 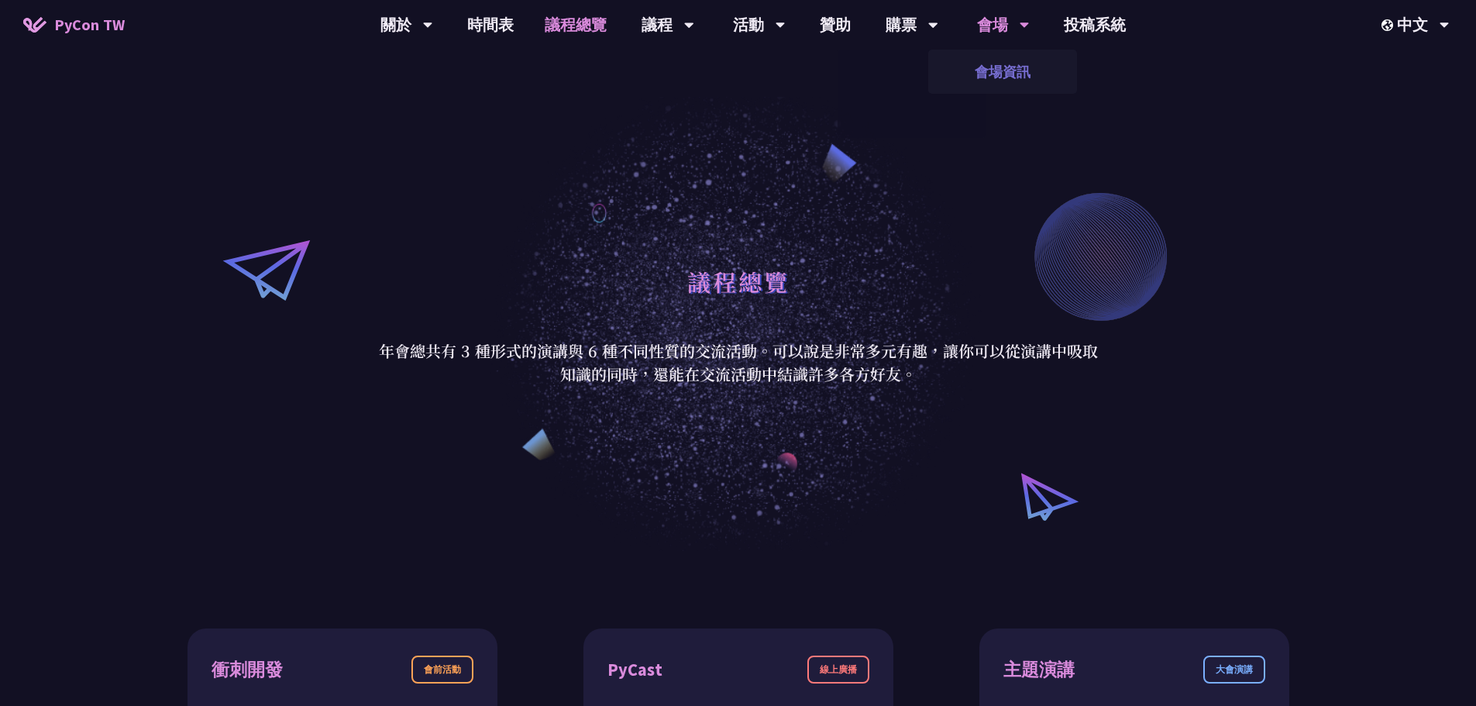 I want to click on p: 年會總共有 3 種形式的演講與 6 種不同性質的交流活動。可以說是非常多元有趣，讓你可以從演講中吸取知識的同時，還能在交流活動中結識許多各方好友。, so click(x=738, y=363).